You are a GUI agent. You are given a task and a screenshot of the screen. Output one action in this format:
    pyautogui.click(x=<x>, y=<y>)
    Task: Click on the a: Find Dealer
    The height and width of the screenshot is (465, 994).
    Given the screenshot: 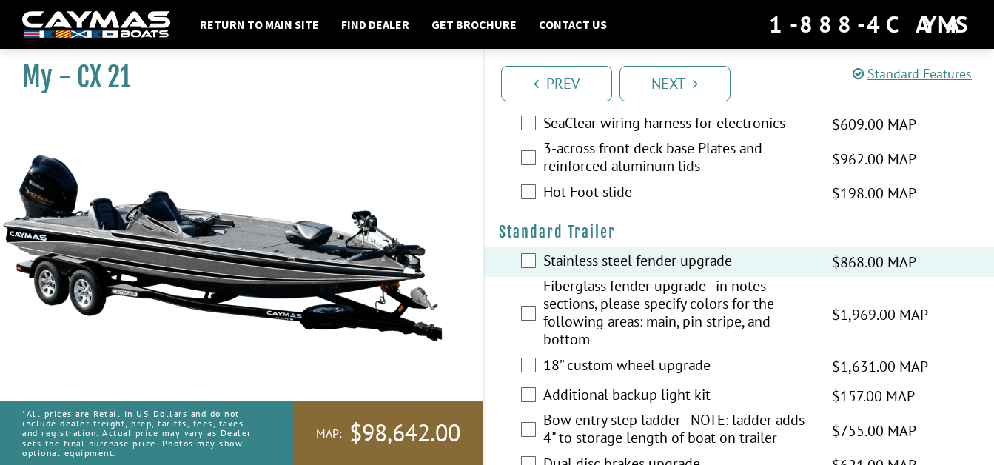 What is the action you would take?
    pyautogui.click(x=375, y=24)
    